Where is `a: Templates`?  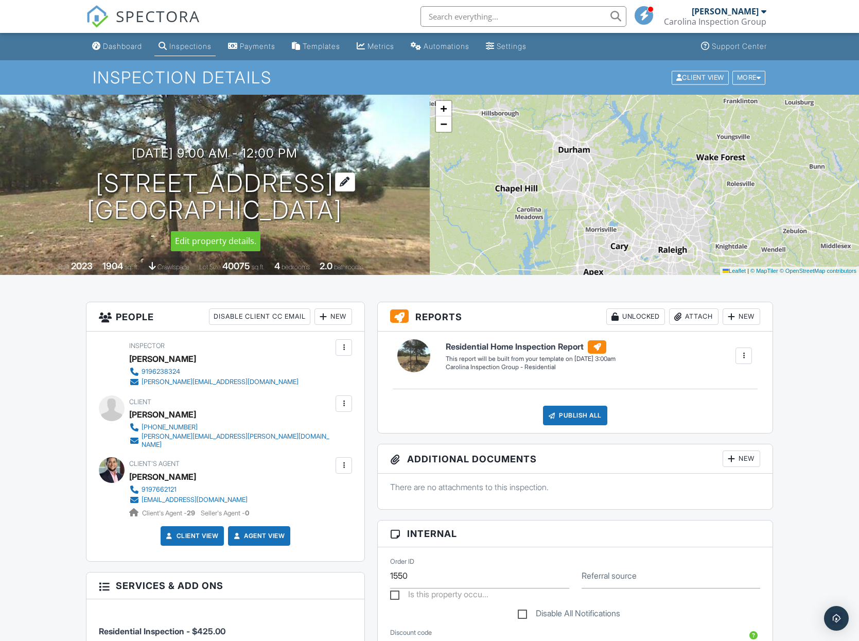 a: Templates is located at coordinates (316, 46).